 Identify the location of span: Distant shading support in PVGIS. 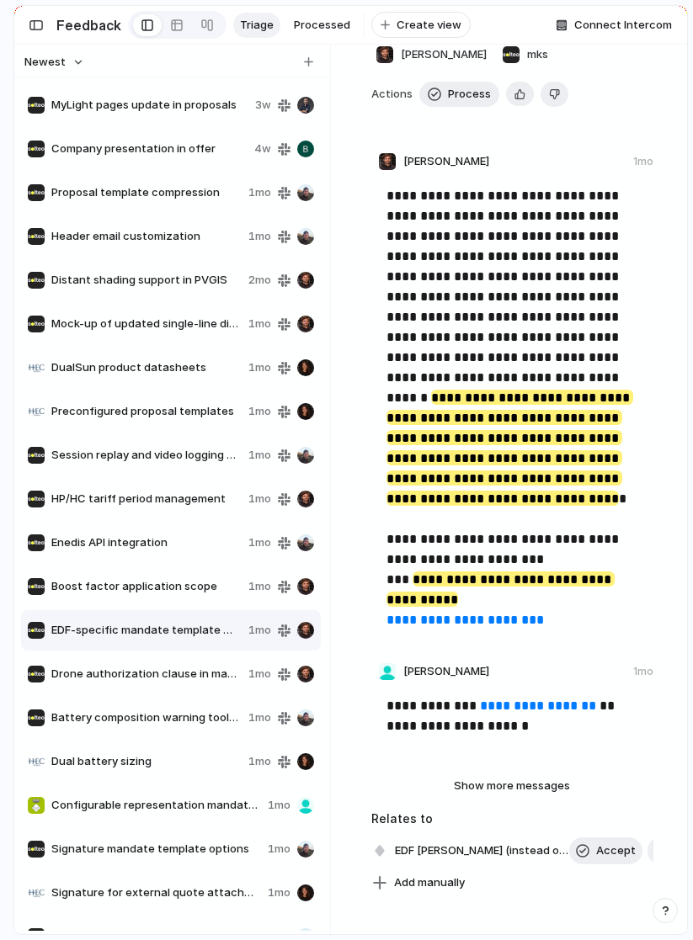
(146, 280).